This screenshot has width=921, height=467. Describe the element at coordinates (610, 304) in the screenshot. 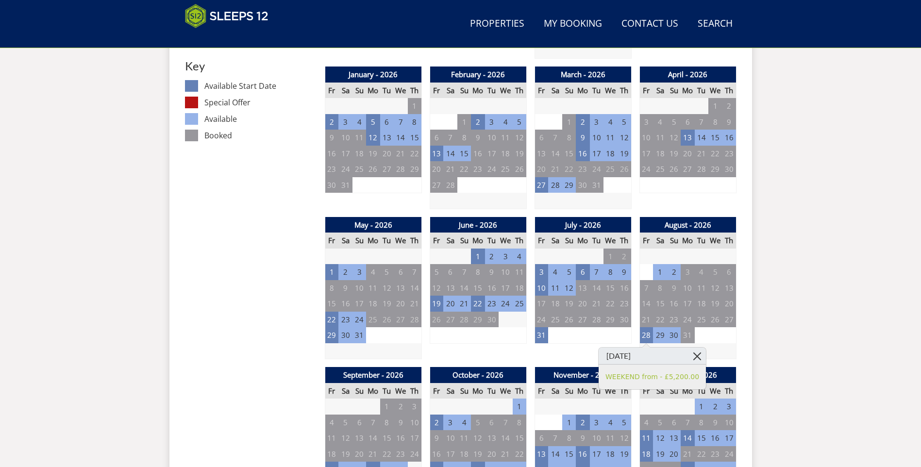

I see `td: 22` at that location.